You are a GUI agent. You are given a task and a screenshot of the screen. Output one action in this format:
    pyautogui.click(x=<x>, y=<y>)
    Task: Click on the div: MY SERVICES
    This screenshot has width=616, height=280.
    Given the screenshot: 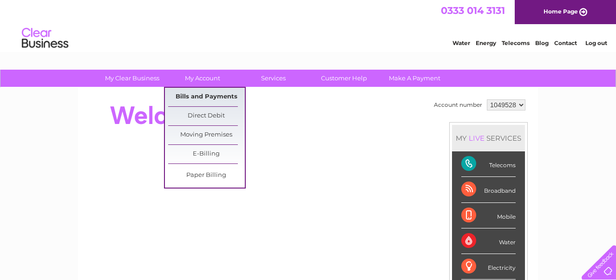 What is the action you would take?
    pyautogui.click(x=488, y=138)
    